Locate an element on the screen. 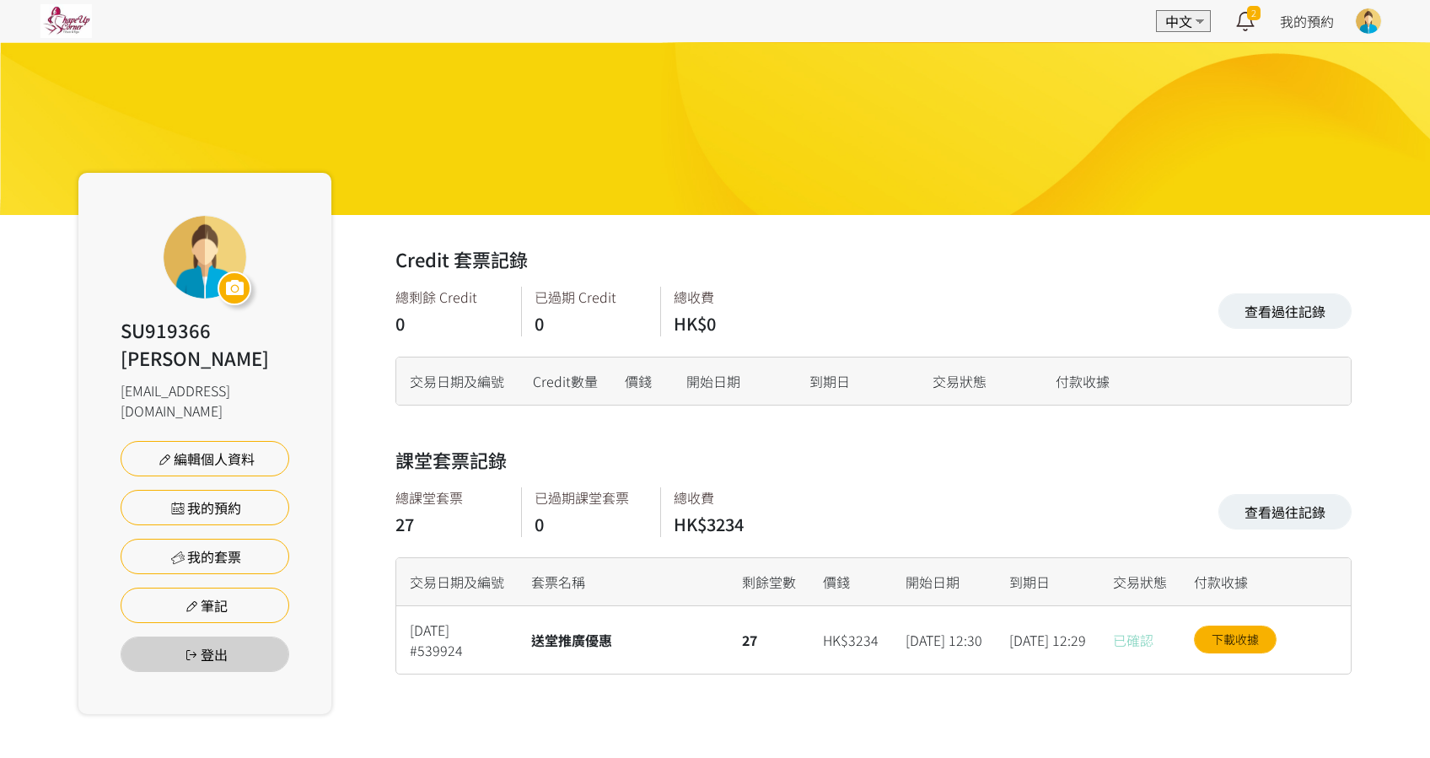 The height and width of the screenshot is (758, 1430). div: 送堂推廣優惠 is located at coordinates (572, 640).